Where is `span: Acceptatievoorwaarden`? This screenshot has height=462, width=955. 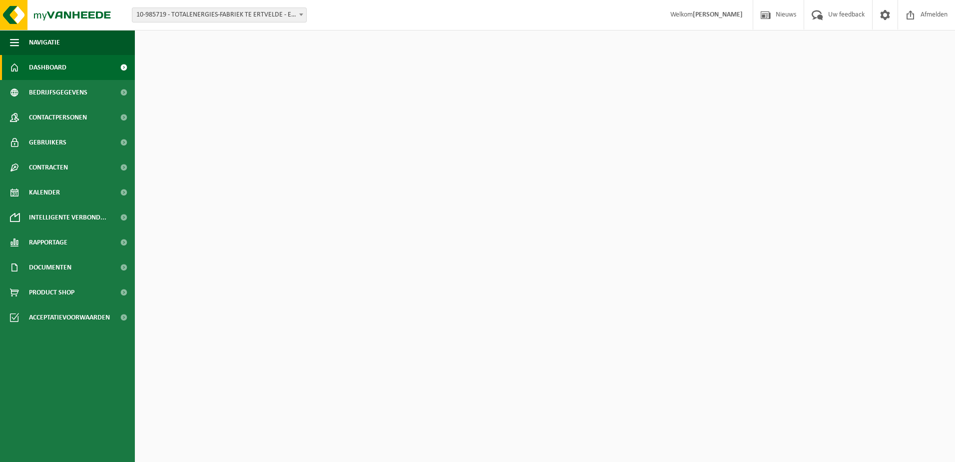
span: Acceptatievoorwaarden is located at coordinates (69, 317).